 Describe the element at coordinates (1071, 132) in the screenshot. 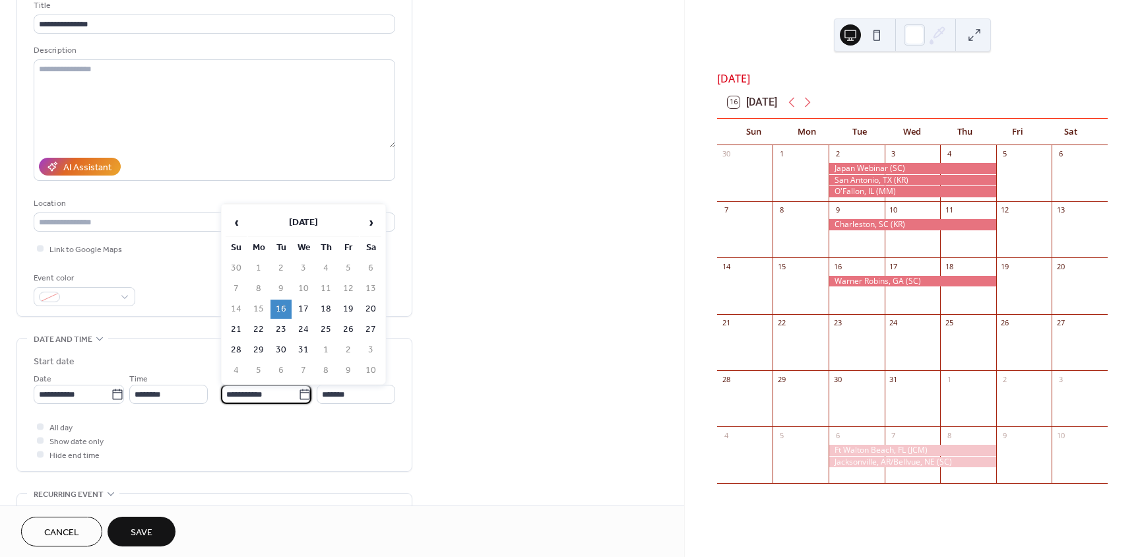

I see `div: Sat` at that location.